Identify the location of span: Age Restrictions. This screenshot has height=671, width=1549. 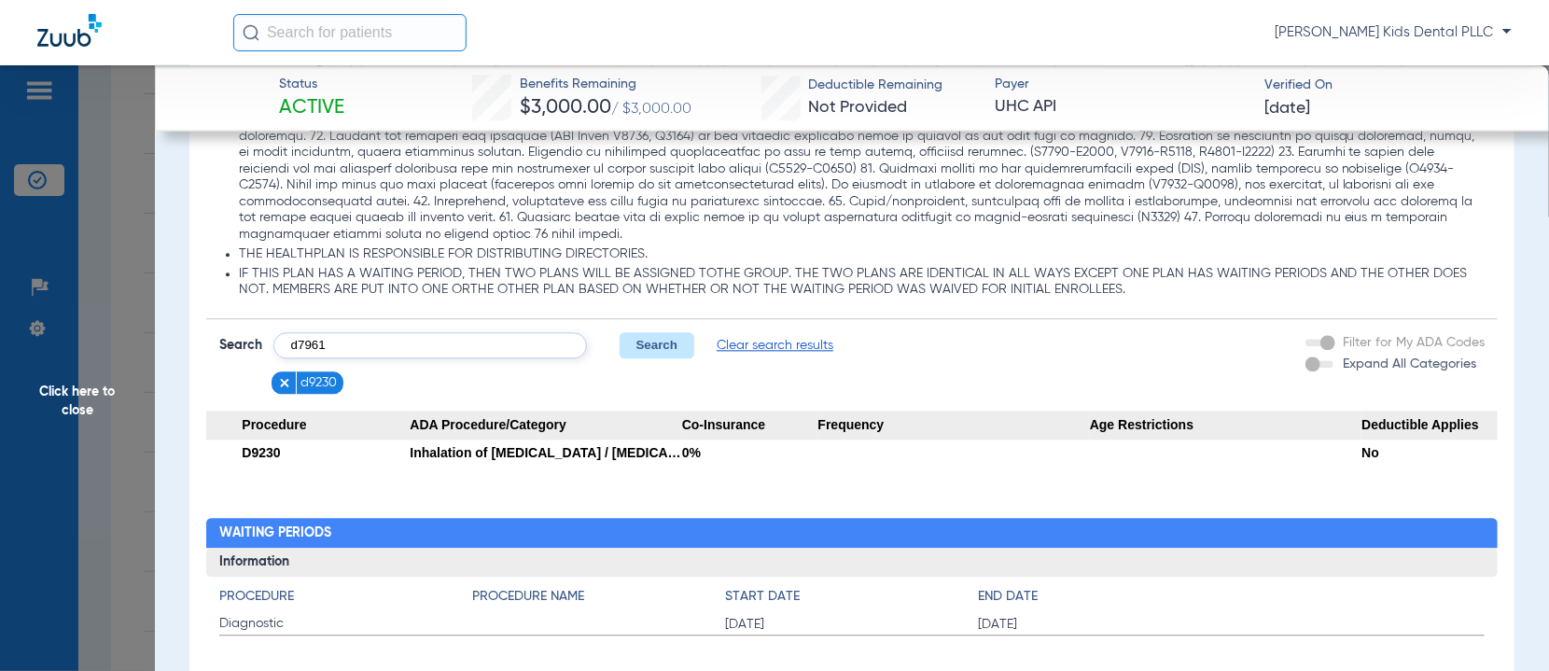
(1226, 426).